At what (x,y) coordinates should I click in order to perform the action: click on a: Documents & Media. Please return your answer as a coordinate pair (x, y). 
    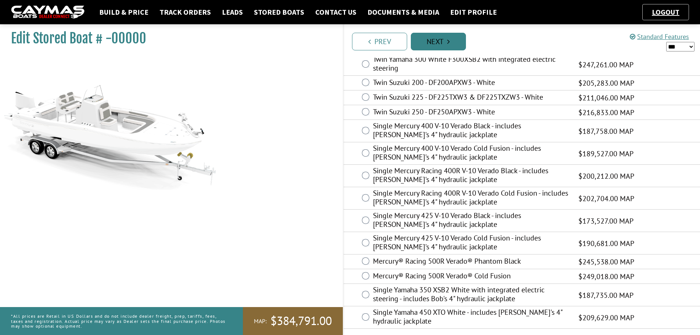
    Looking at the image, I should click on (403, 12).